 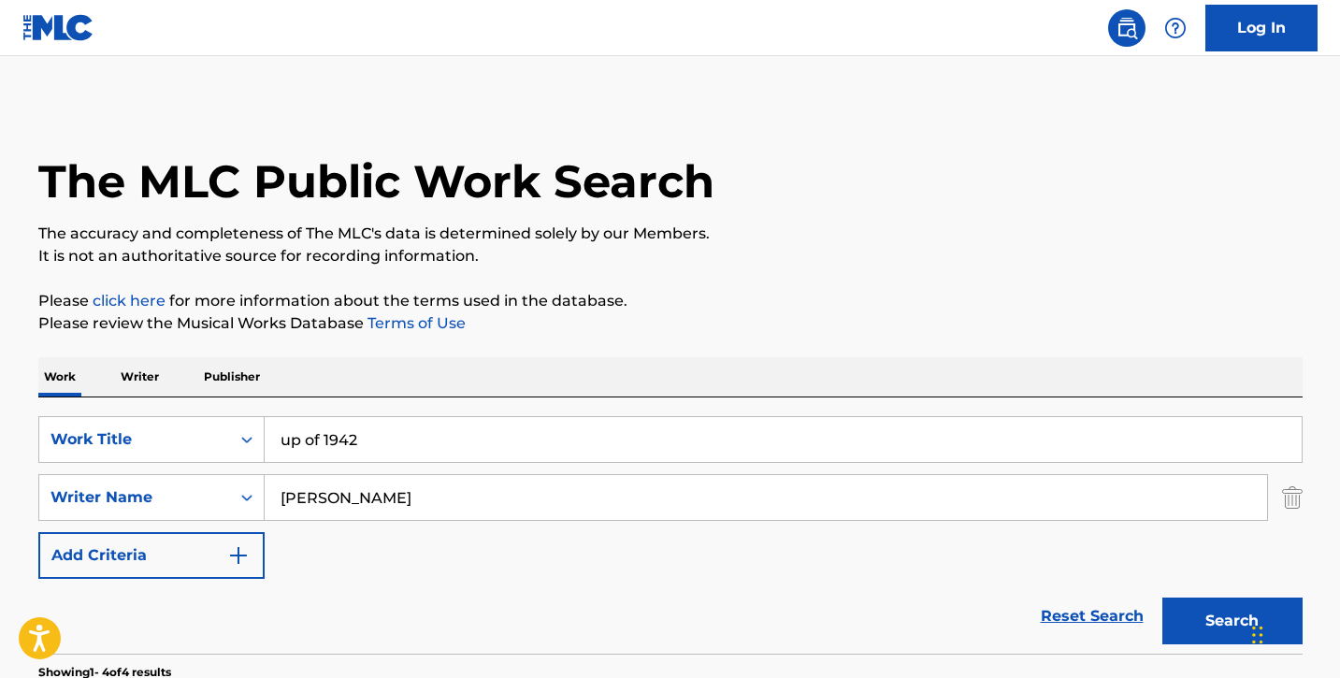 What do you see at coordinates (139, 377) in the screenshot?
I see `p: Writer` at bounding box center [139, 377].